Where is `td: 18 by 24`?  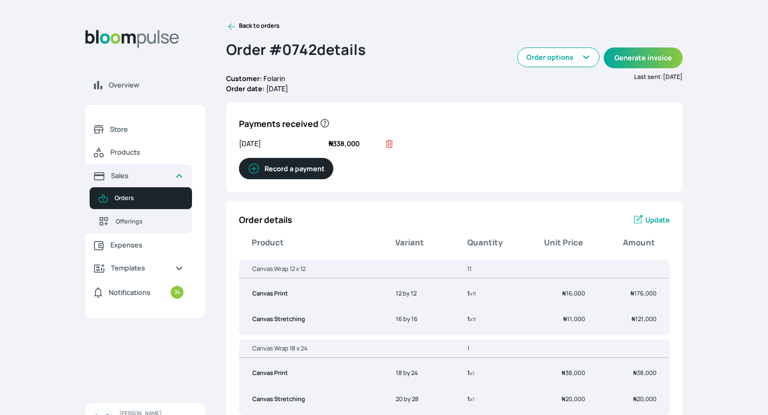 td: 18 by 24 is located at coordinates (419, 373).